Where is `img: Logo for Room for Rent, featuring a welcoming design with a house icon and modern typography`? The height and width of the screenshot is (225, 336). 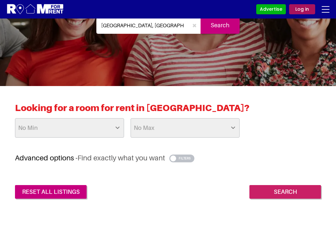 img: Logo for Room for Rent, featuring a welcoming design with a house icon and modern typography is located at coordinates (35, 9).